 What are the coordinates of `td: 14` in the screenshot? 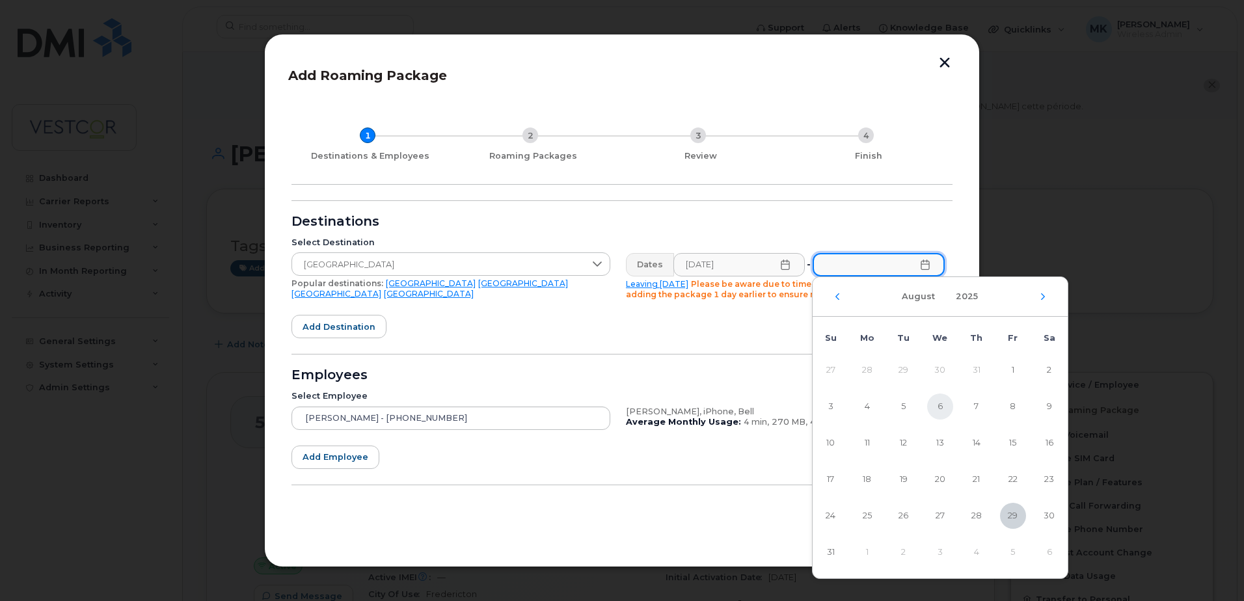 It's located at (976, 443).